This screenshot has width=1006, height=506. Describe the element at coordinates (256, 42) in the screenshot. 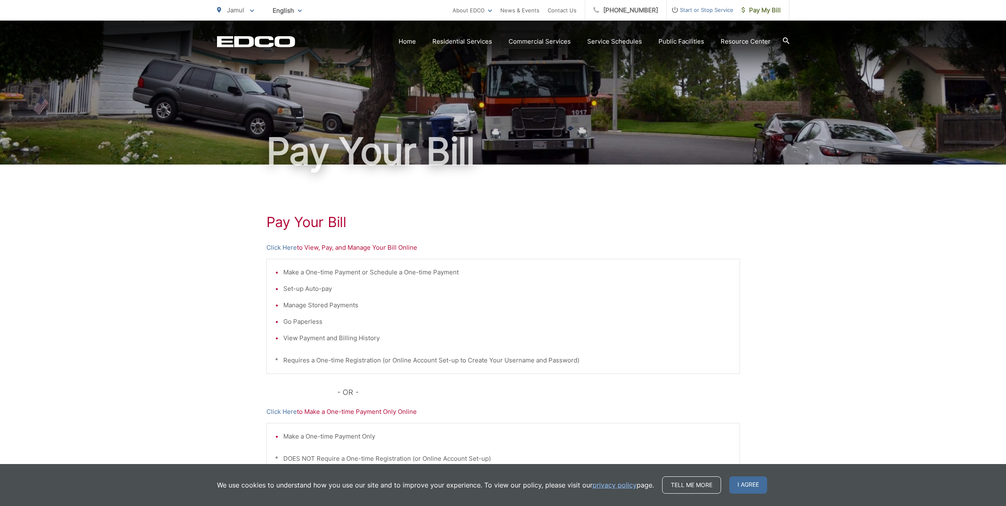

I see `a: EDCD logo. Return to the homepage.` at that location.